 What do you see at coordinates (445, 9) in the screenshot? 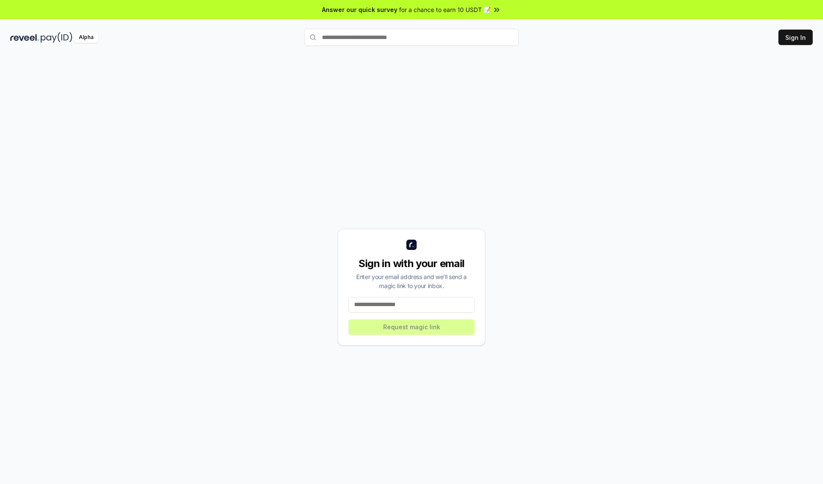
I see `span: for a chance to earn 10 USDT 📝` at bounding box center [445, 9].